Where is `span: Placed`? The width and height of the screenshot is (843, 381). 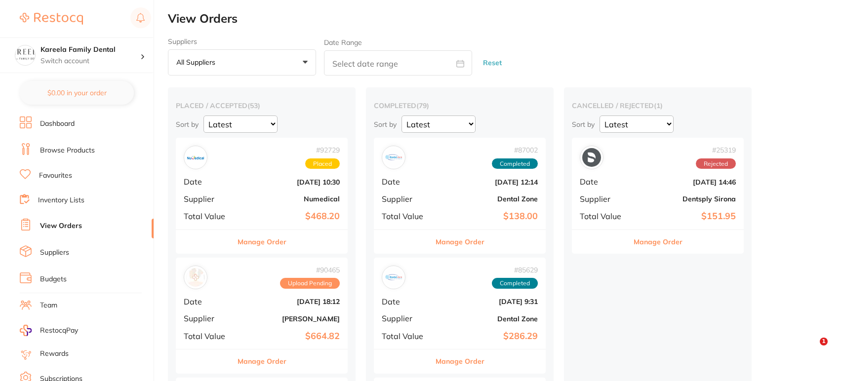 span: Placed is located at coordinates (322, 164).